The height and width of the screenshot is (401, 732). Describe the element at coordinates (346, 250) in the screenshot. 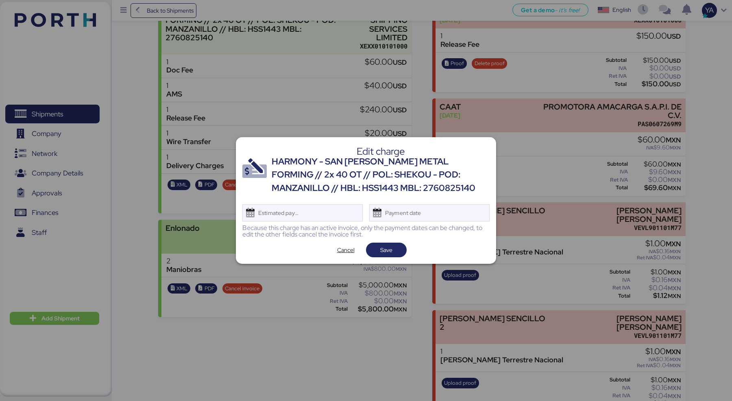

I see `button: Cancel` at that location.